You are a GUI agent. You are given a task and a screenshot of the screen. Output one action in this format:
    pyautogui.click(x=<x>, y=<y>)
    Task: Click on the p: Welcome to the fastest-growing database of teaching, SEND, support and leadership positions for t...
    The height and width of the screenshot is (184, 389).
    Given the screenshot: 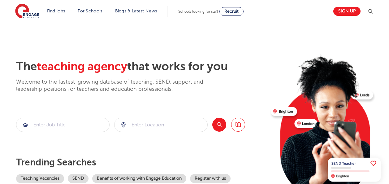 What is the action you would take?
    pyautogui.click(x=118, y=85)
    